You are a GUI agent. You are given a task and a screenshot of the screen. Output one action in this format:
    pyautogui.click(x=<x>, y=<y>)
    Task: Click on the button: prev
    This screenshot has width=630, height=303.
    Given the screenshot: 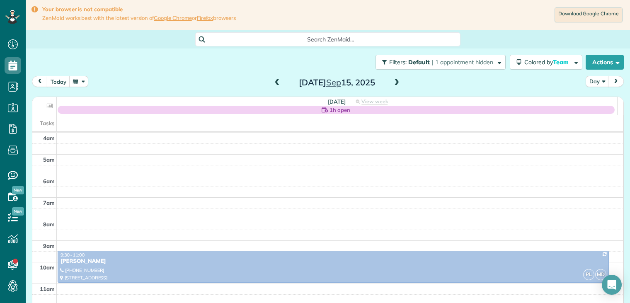 What is the action you would take?
    pyautogui.click(x=40, y=81)
    